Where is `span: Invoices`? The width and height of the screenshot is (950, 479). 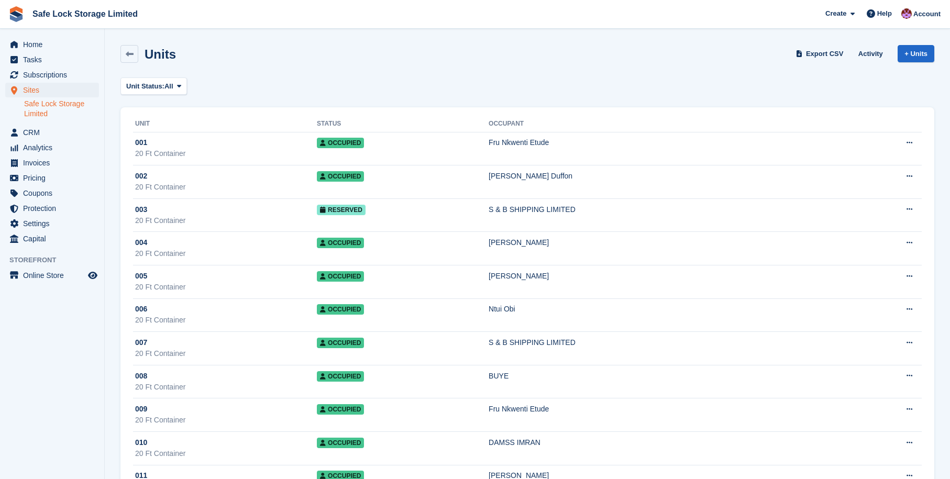
span: Invoices is located at coordinates (54, 163).